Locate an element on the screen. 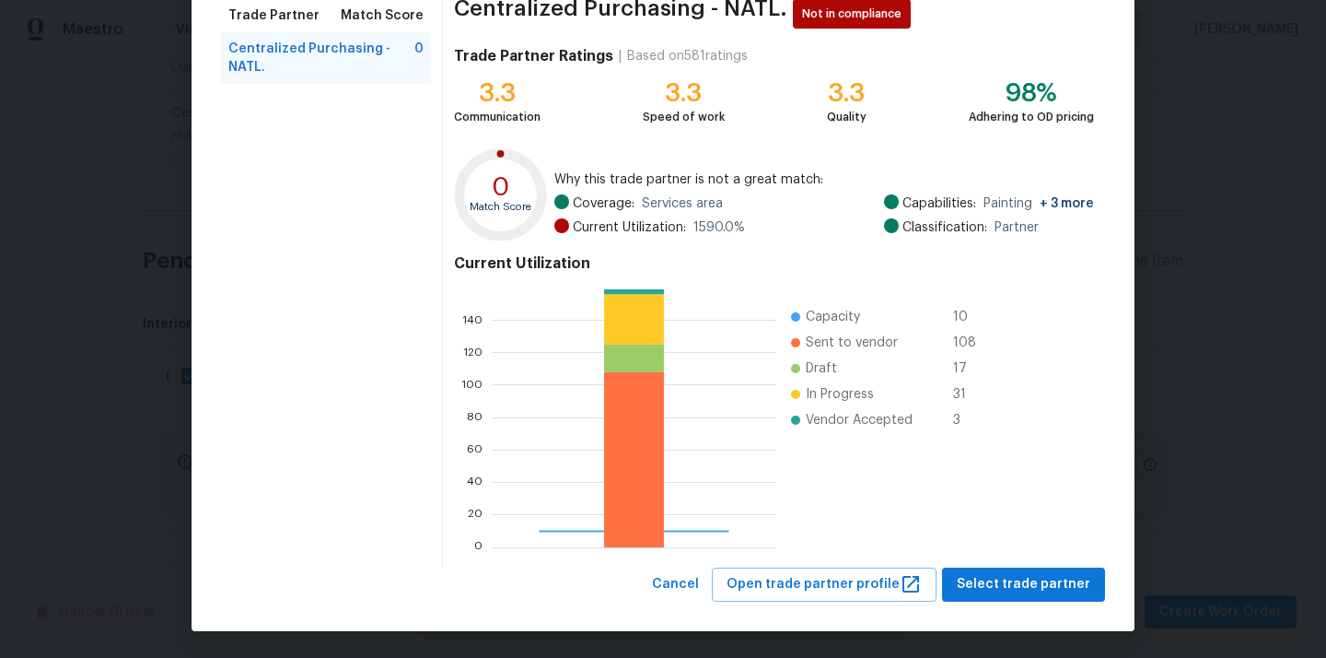 The width and height of the screenshot is (1326, 658). span: 31 is located at coordinates (968, 394).